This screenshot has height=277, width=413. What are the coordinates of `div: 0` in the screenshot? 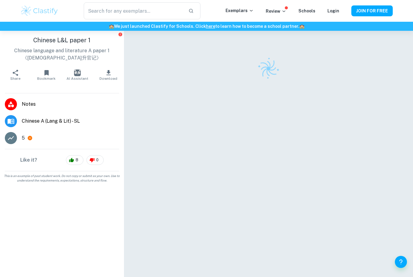 It's located at (95, 160).